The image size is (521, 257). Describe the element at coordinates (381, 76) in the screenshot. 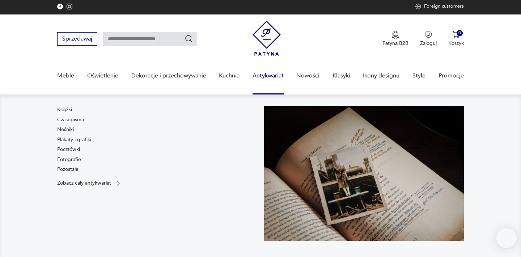

I see `a: Ikony designu` at that location.